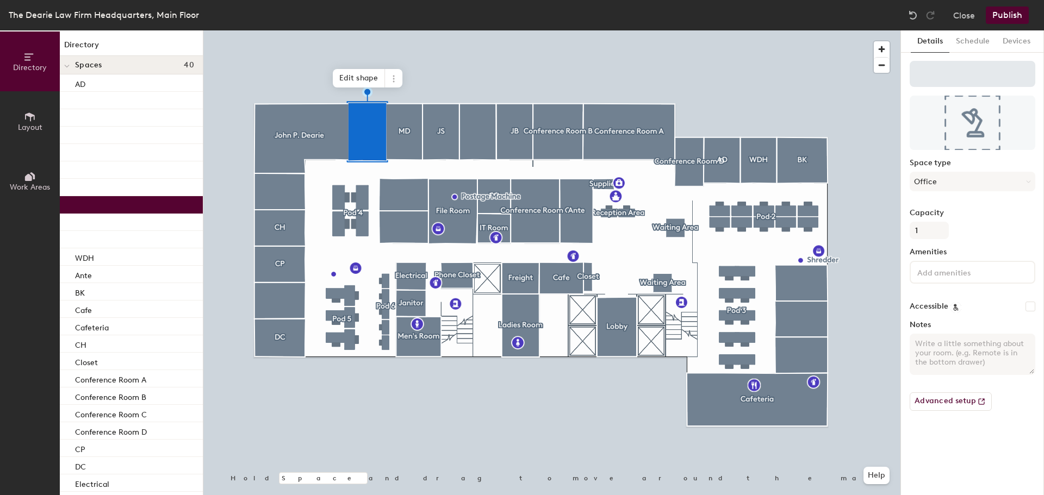  Describe the element at coordinates (83, 274) in the screenshot. I see `p: Ante` at that location.